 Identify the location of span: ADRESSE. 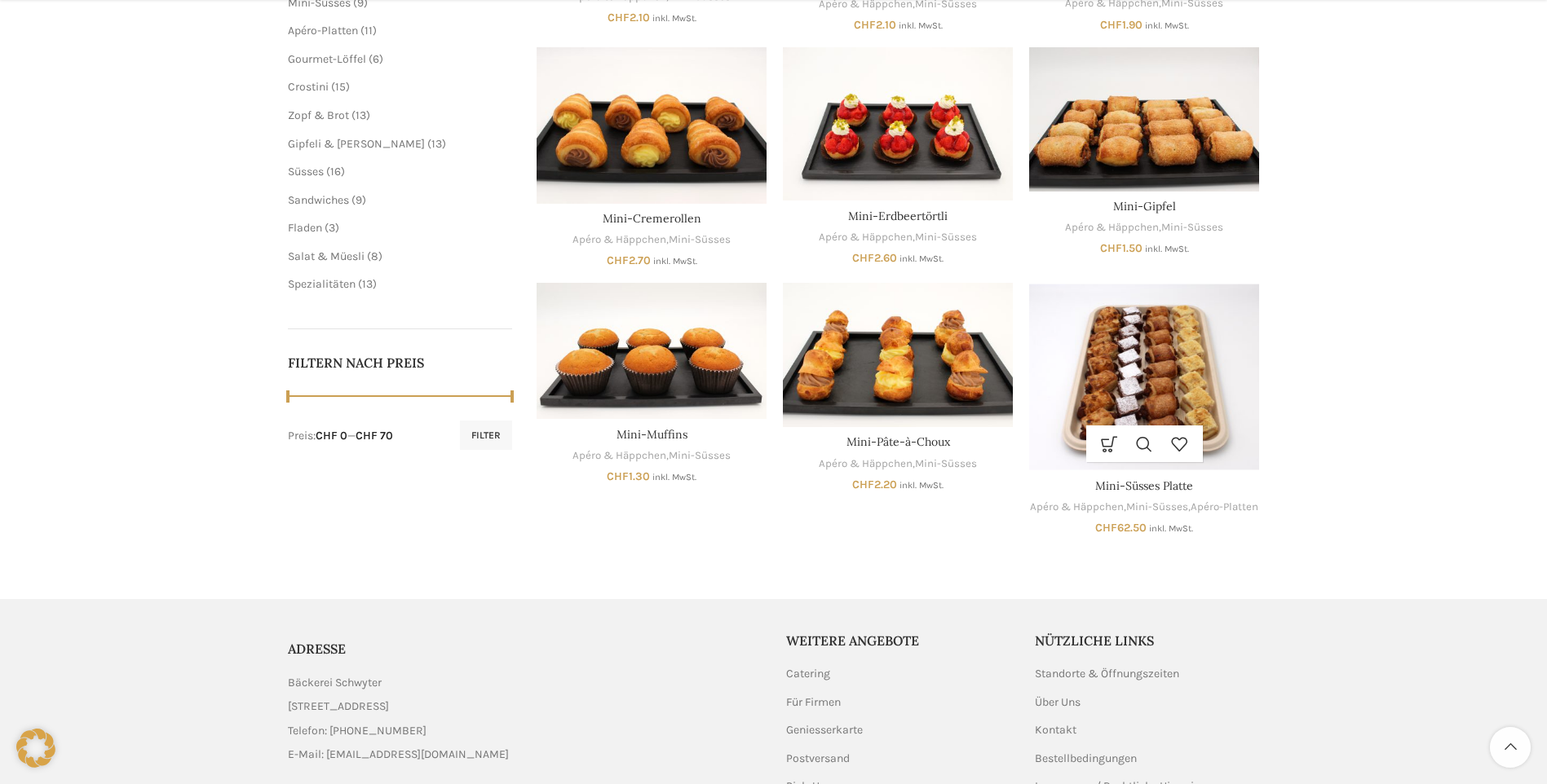
(317, 649).